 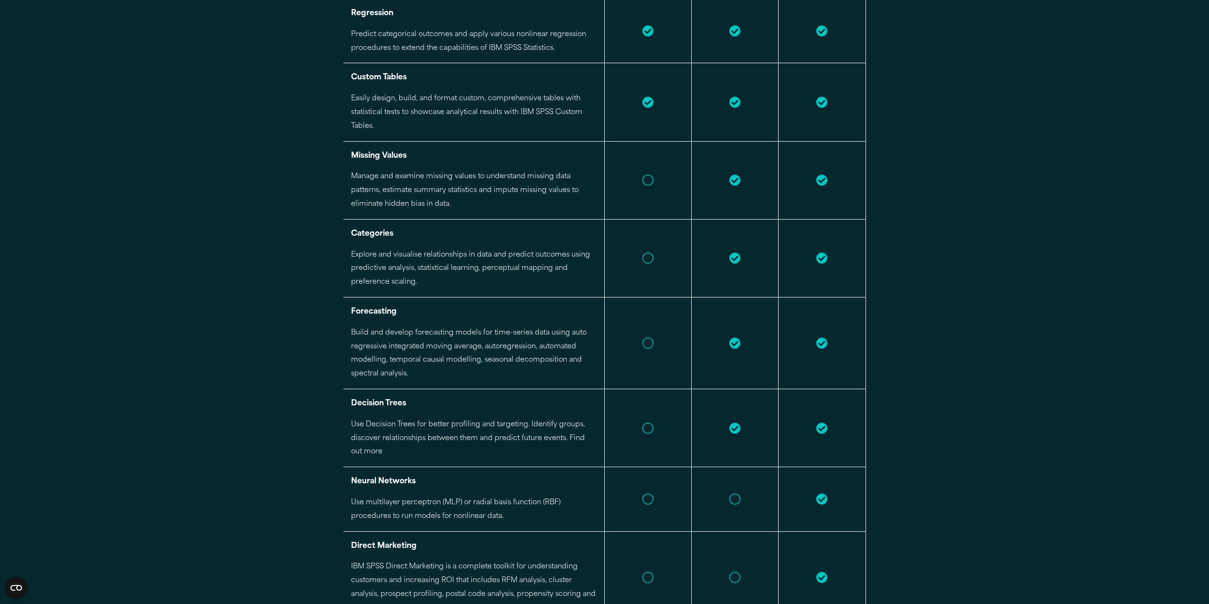 I want to click on p: Manage and examine missing values to understand missing data patterns, estimate summary statistic..., so click(x=473, y=190).